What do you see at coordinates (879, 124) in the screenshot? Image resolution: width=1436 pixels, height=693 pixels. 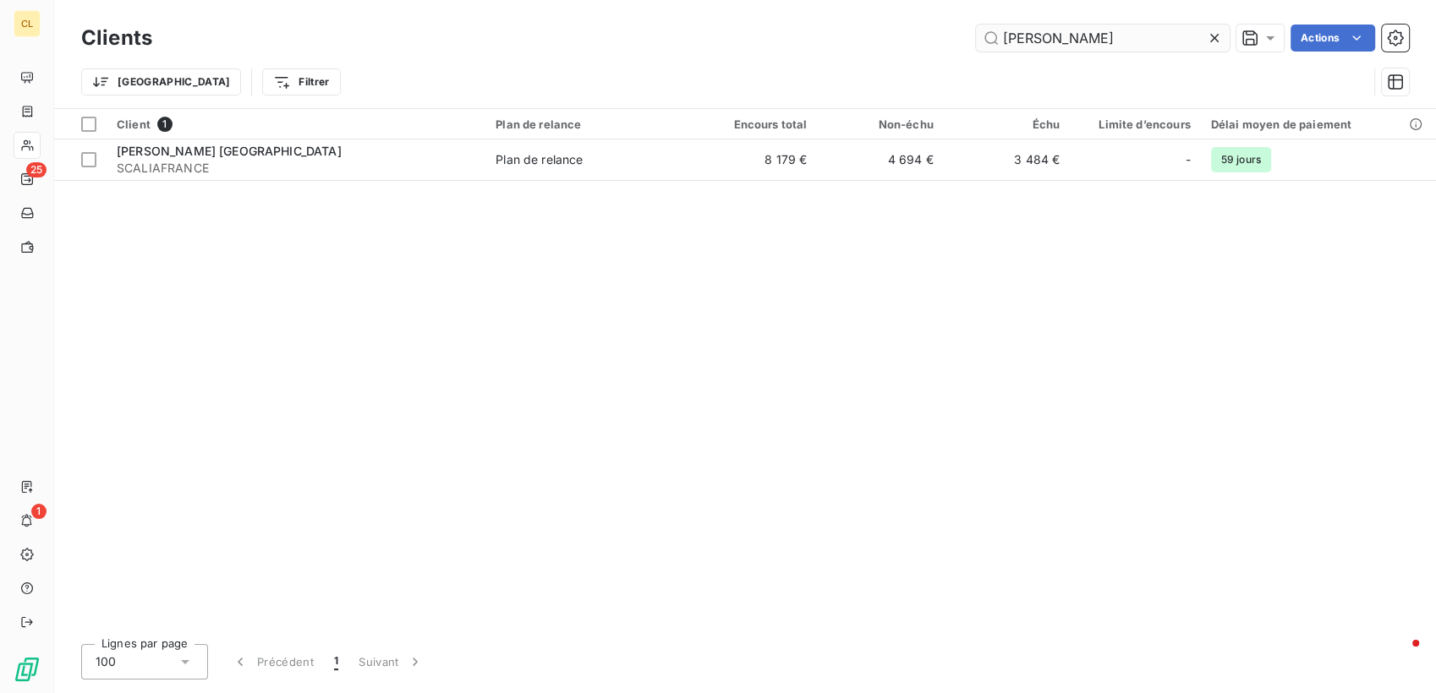 I see `div: Non-échu` at bounding box center [879, 124].